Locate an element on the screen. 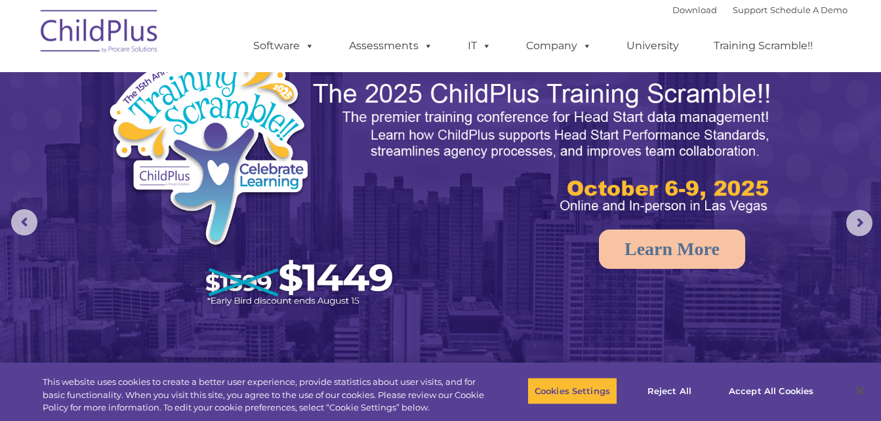 This screenshot has height=421, width=881. span: Last name is located at coordinates (202, 91).